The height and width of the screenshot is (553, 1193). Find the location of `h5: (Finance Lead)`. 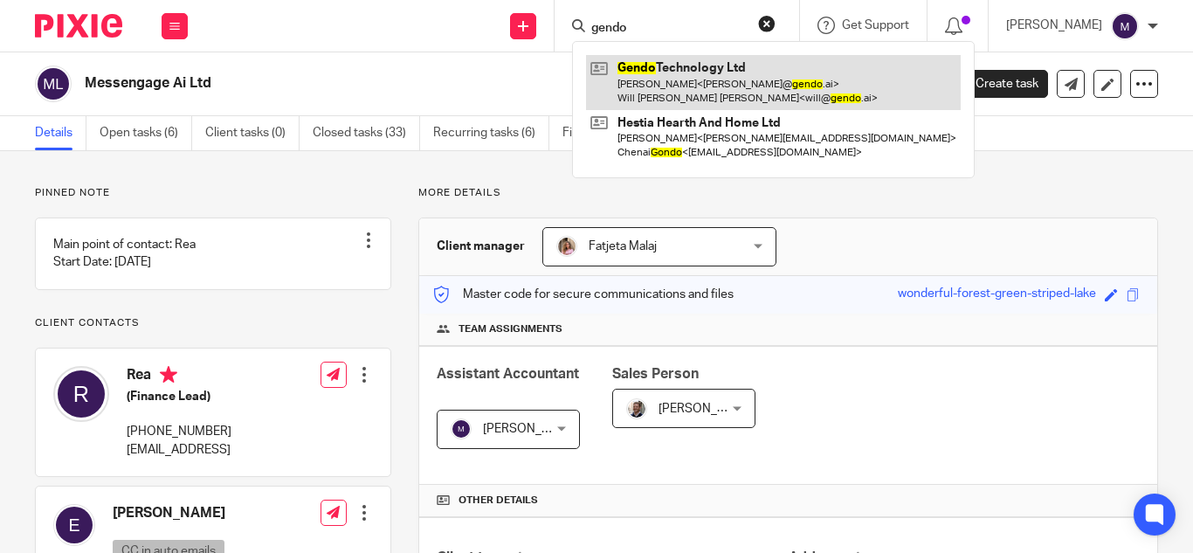

h5: (Finance Lead) is located at coordinates (179, 397).